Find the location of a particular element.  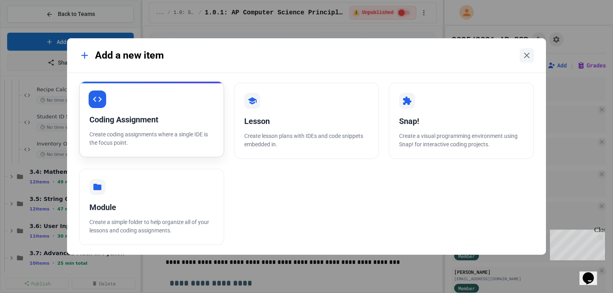

p: Create a simple folder to help organize all of your lessons and coding assignments. is located at coordinates (152, 227).